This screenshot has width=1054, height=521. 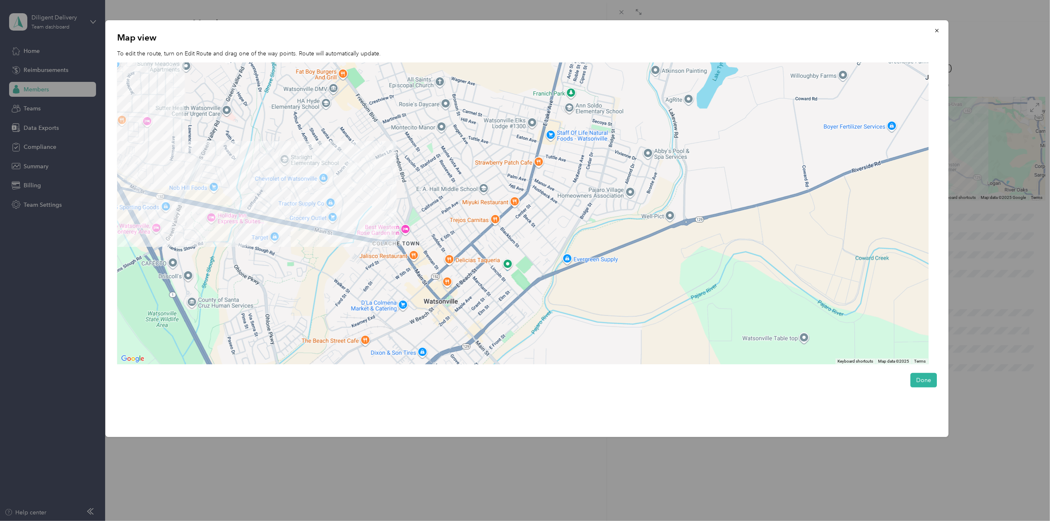 I want to click on span: Map data ©2025, so click(x=893, y=361).